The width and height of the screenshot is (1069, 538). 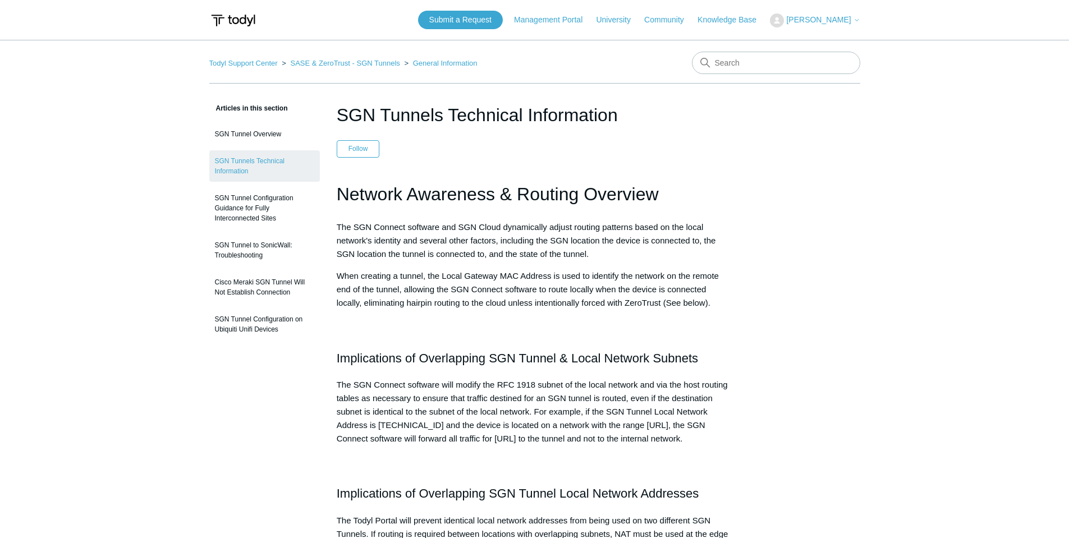 I want to click on span: Network Awareness & Routing Overview, so click(x=498, y=194).